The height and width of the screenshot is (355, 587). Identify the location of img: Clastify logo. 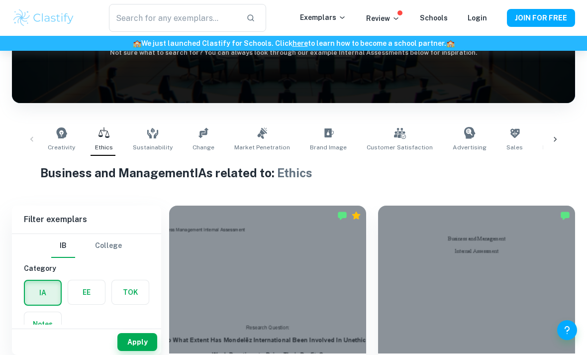
(43, 18).